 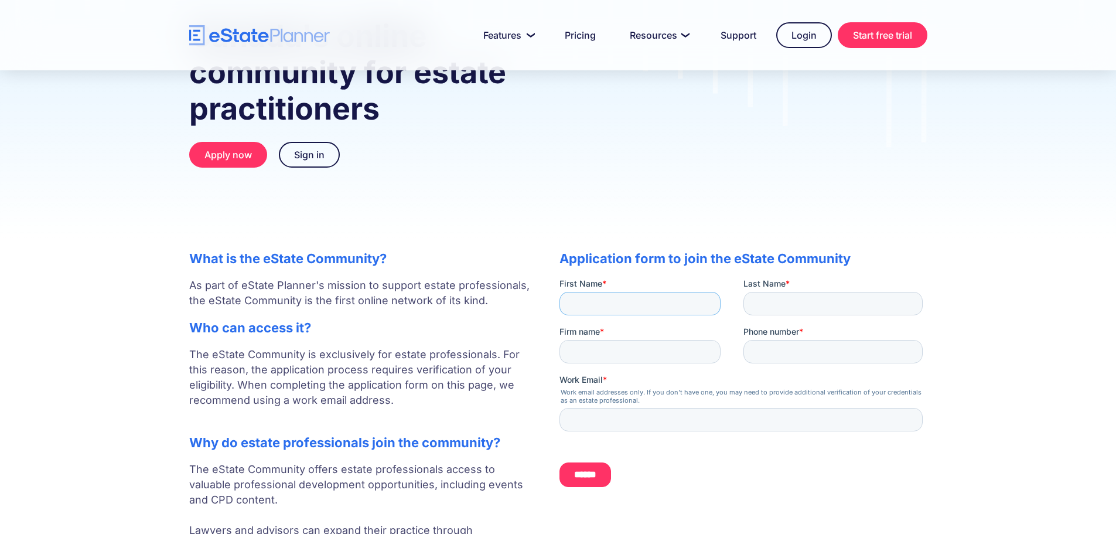 What do you see at coordinates (363, 258) in the screenshot?
I see `h2: What is the eState Community?` at bounding box center [363, 258].